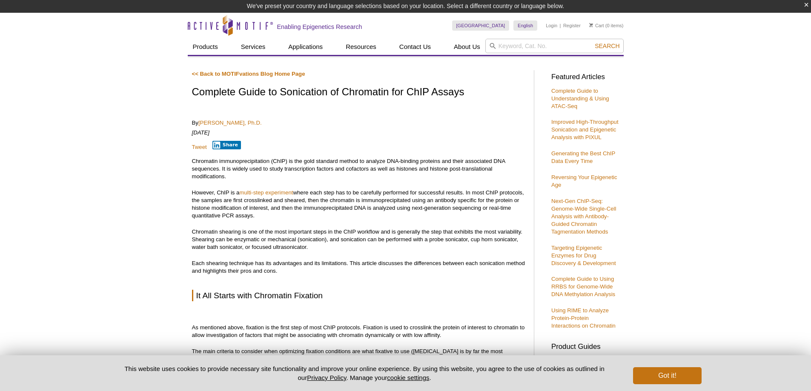  Describe the element at coordinates (358, 240) in the screenshot. I see `p: Chromatin shearing is one of the most important steps in the ChIP workflow and is generally the s...` at that location.